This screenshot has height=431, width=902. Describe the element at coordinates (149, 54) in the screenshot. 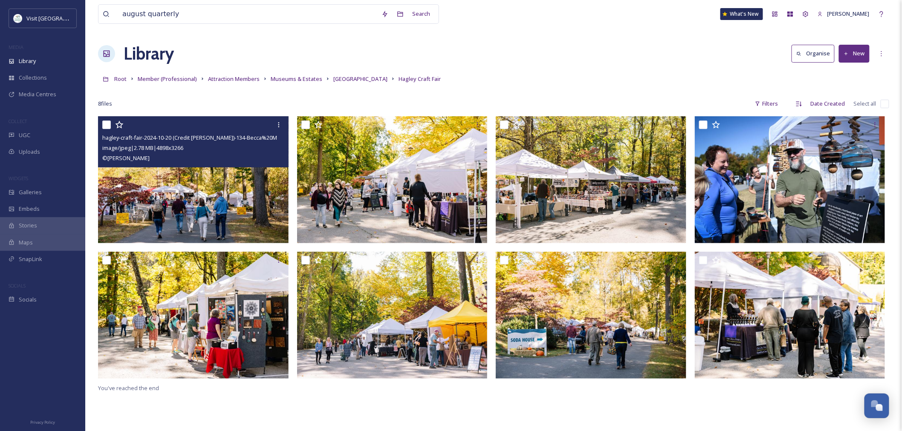

I see `h1: Library` at that location.